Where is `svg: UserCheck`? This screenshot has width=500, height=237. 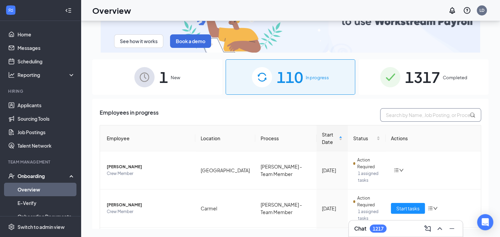
svg: UserCheck is located at coordinates (11, 176).